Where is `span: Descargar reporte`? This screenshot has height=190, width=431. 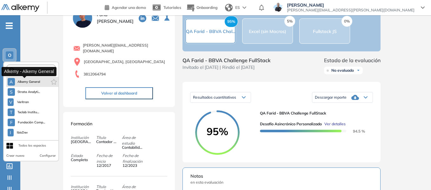
span: Descargar reporte is located at coordinates (331, 97).